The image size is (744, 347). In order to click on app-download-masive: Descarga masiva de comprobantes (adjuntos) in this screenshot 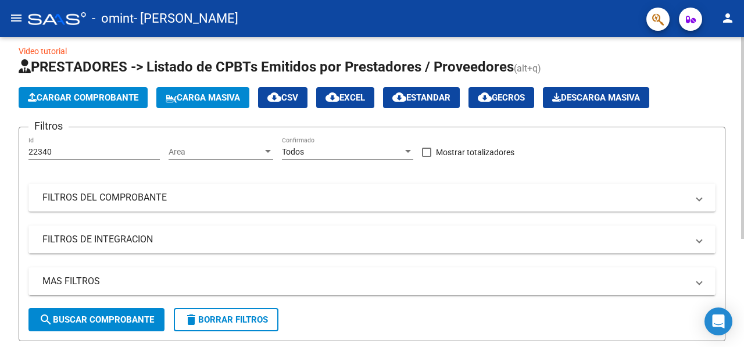, I will do `click(596, 98)`.